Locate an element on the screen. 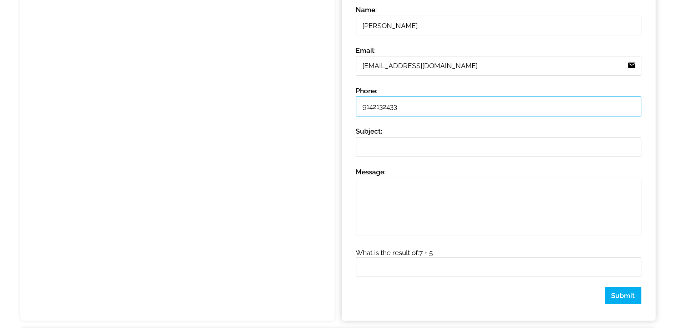  span: Submit is located at coordinates (623, 295).